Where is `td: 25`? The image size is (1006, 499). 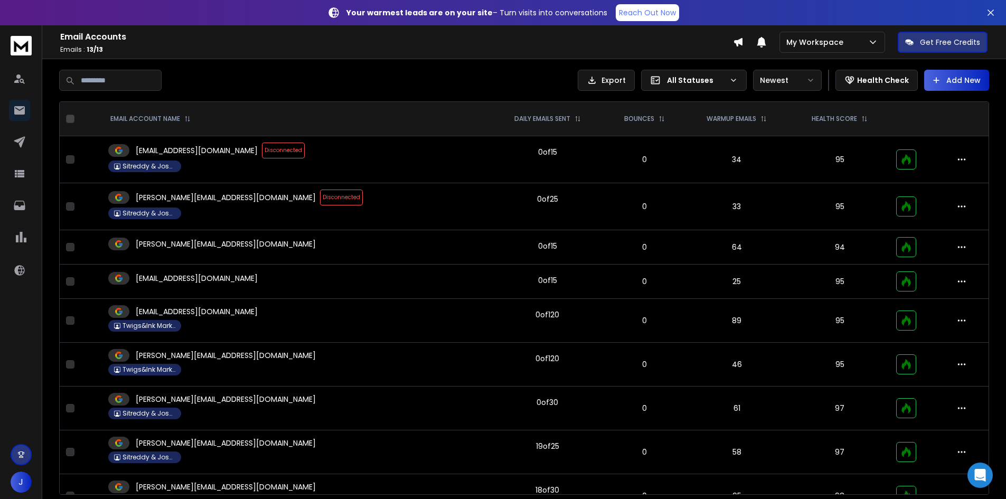 td: 25 is located at coordinates (737, 282).